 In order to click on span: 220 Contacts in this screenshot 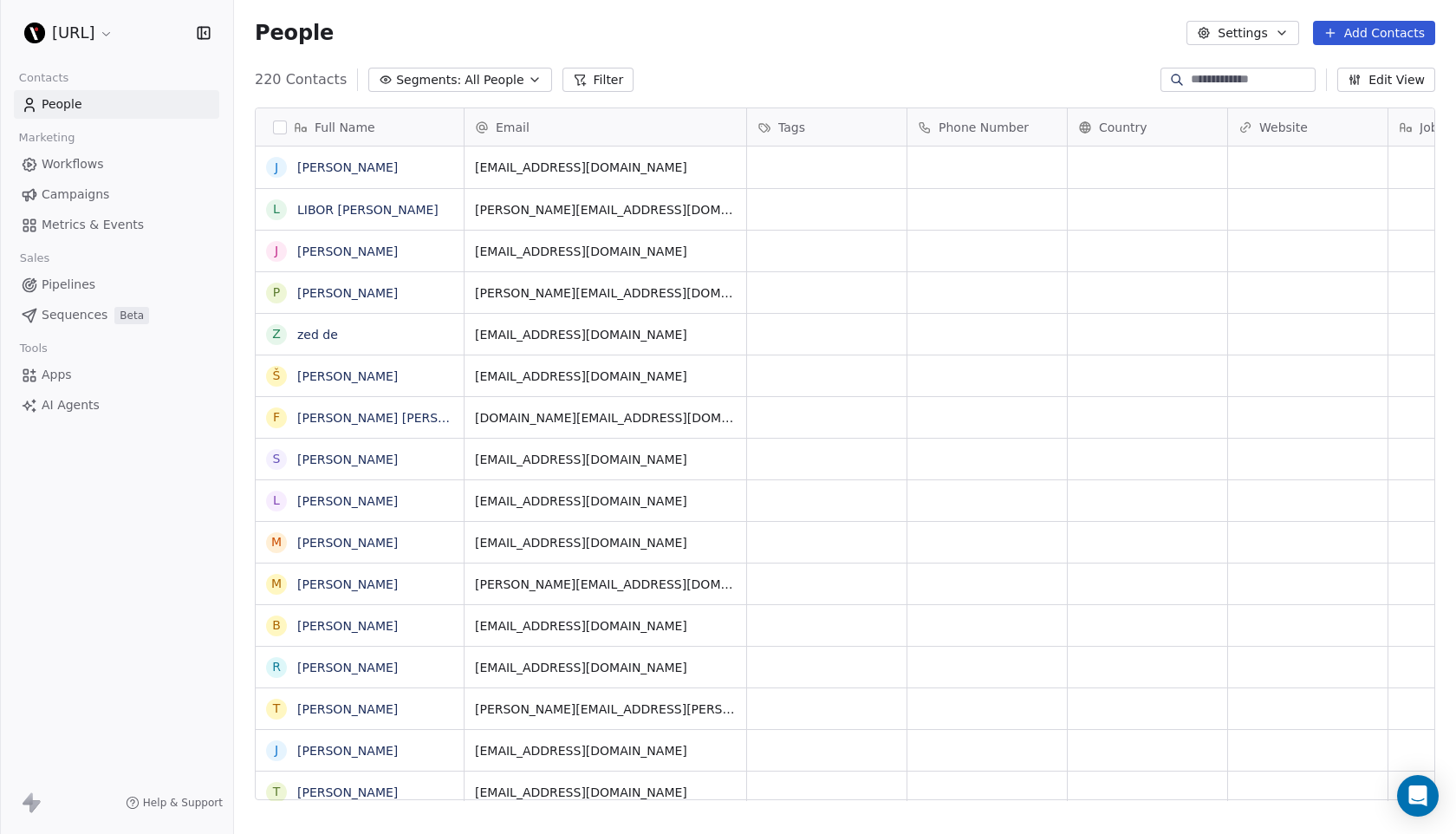, I will do `click(301, 80)`.